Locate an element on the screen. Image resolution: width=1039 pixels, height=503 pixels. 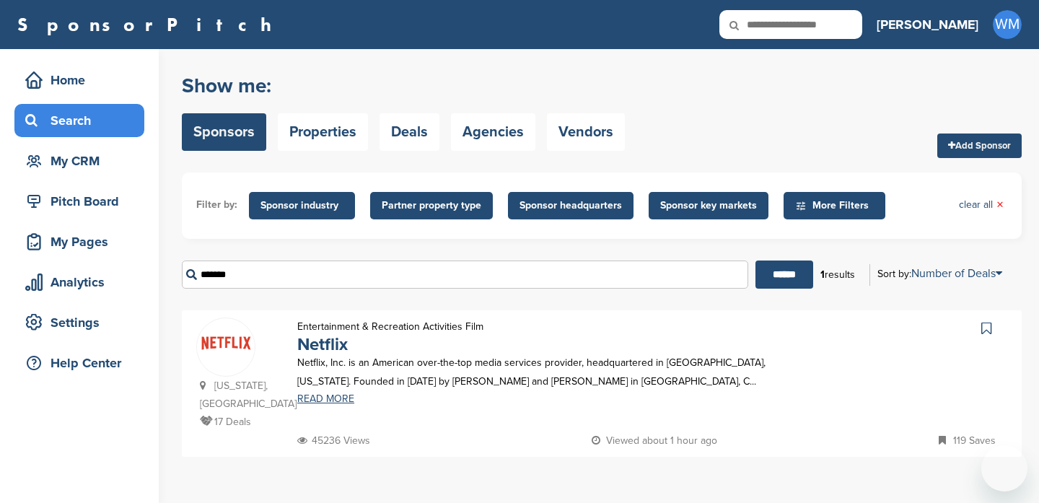
a: My CRM is located at coordinates (79, 161).